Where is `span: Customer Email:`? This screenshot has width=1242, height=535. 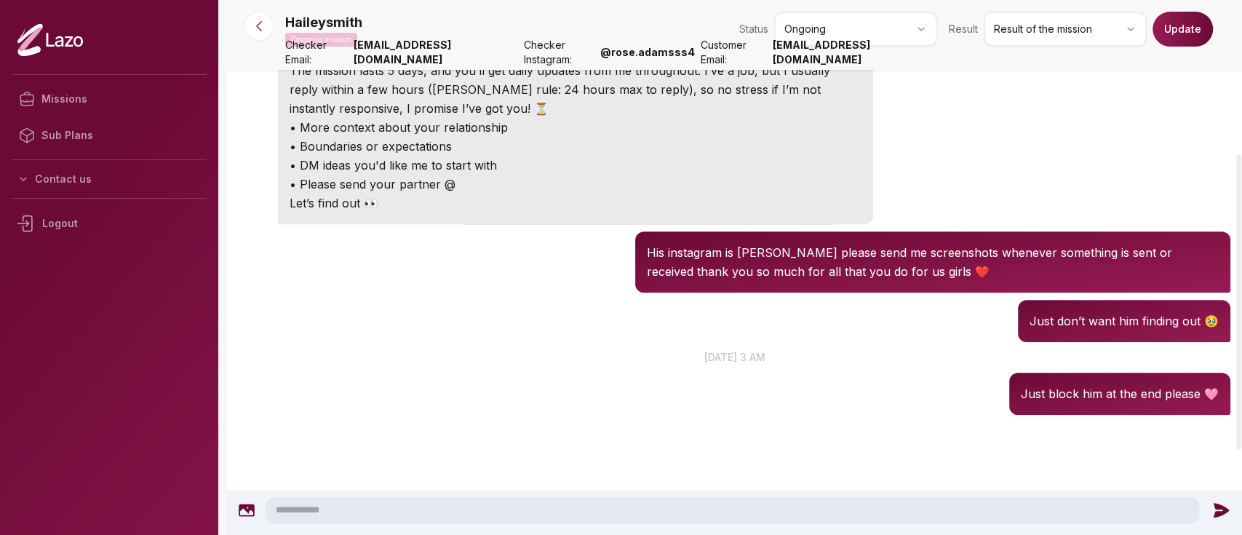
span: Customer Email: is located at coordinates (734, 52).